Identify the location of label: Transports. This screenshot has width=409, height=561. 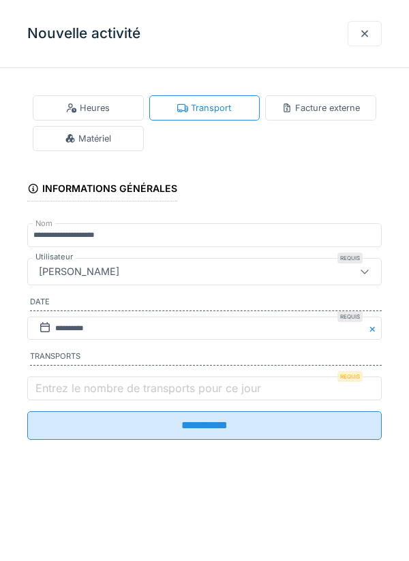
(206, 358).